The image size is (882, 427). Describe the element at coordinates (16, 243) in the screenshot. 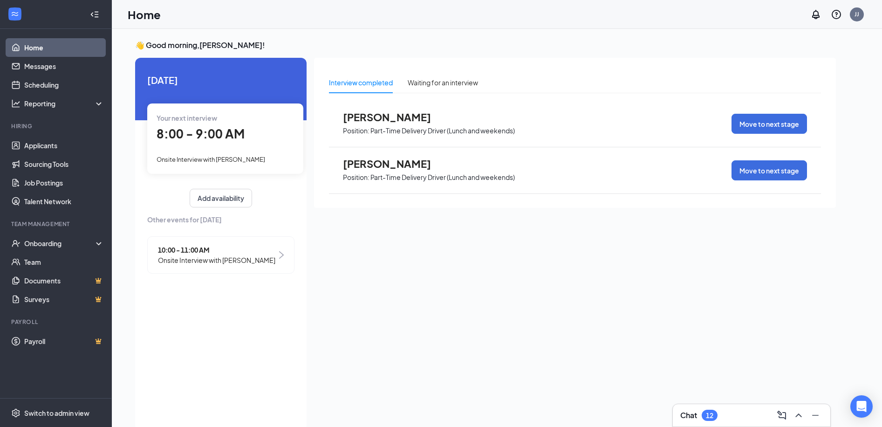

I see `svg: UserCheck` at that location.